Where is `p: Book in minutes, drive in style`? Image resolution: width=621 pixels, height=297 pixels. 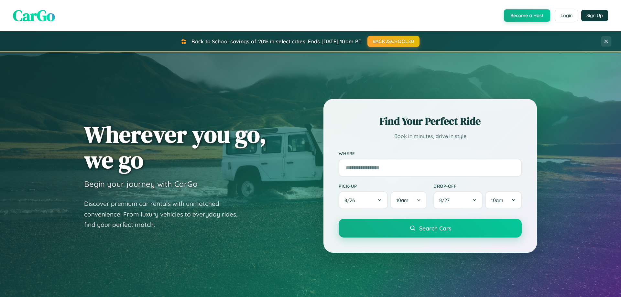
p: Book in minutes, drive in style is located at coordinates (430, 136).